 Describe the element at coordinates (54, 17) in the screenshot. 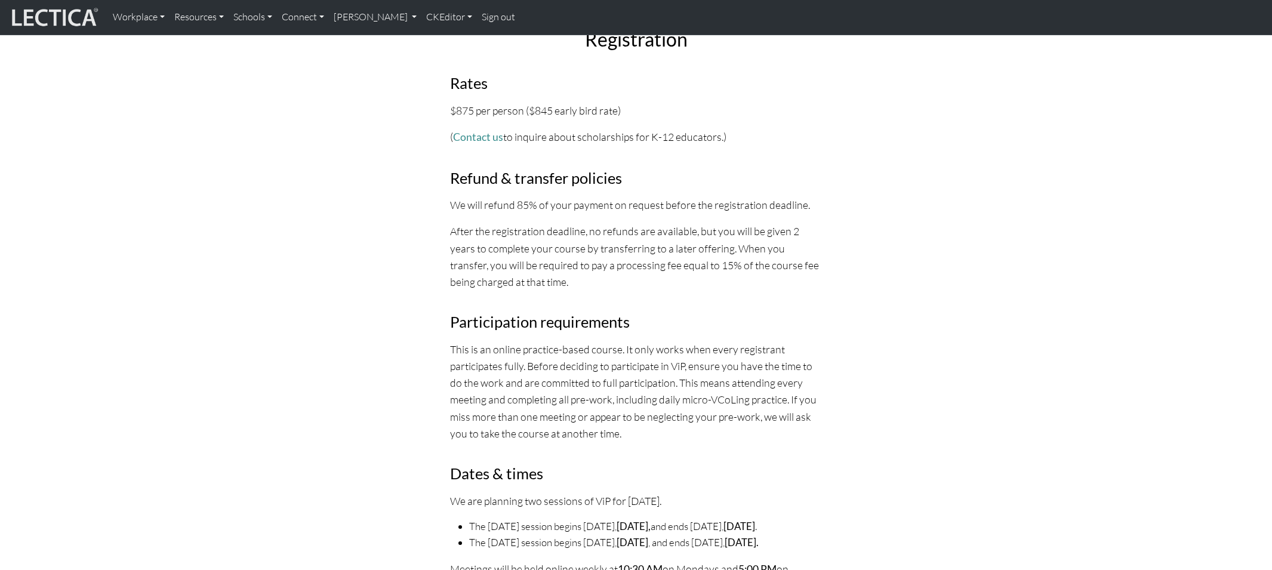

I see `img: lecticalive` at that location.